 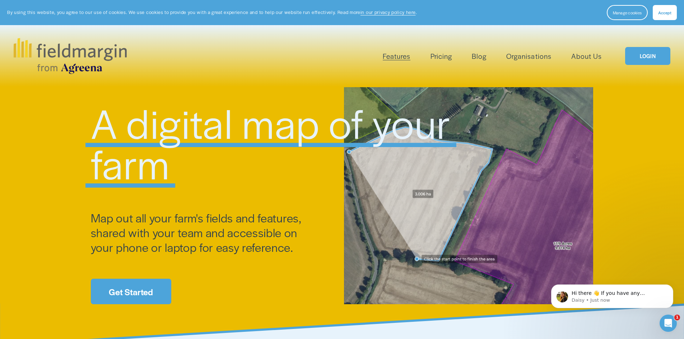 I want to click on span: Features, so click(x=396, y=56).